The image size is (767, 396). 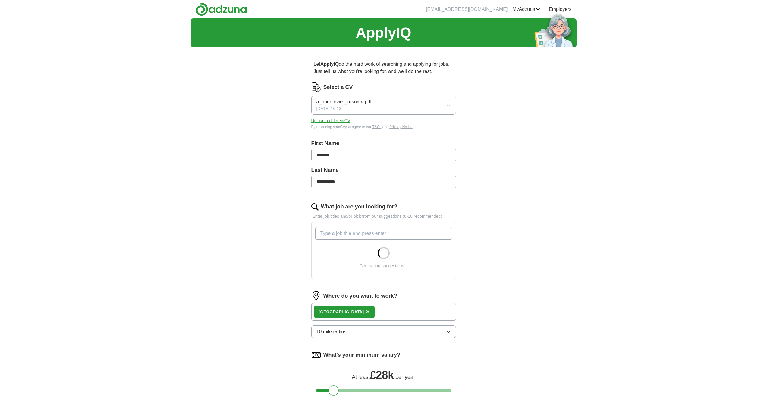 What do you see at coordinates (384, 127) in the screenshot?
I see `div: By uploading your CV you agree to our and .` at bounding box center [384, 127].